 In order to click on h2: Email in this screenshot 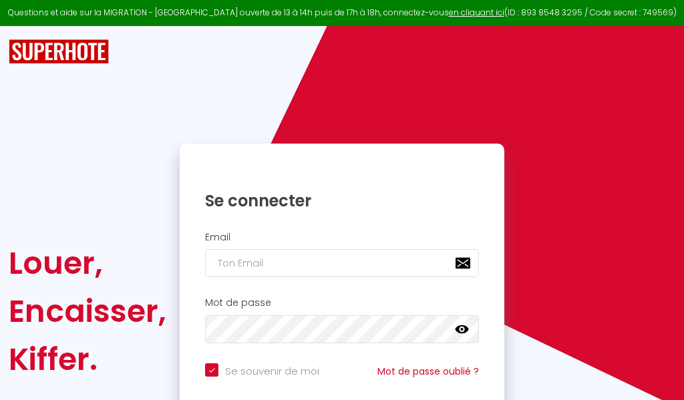, I will do `click(342, 237)`.